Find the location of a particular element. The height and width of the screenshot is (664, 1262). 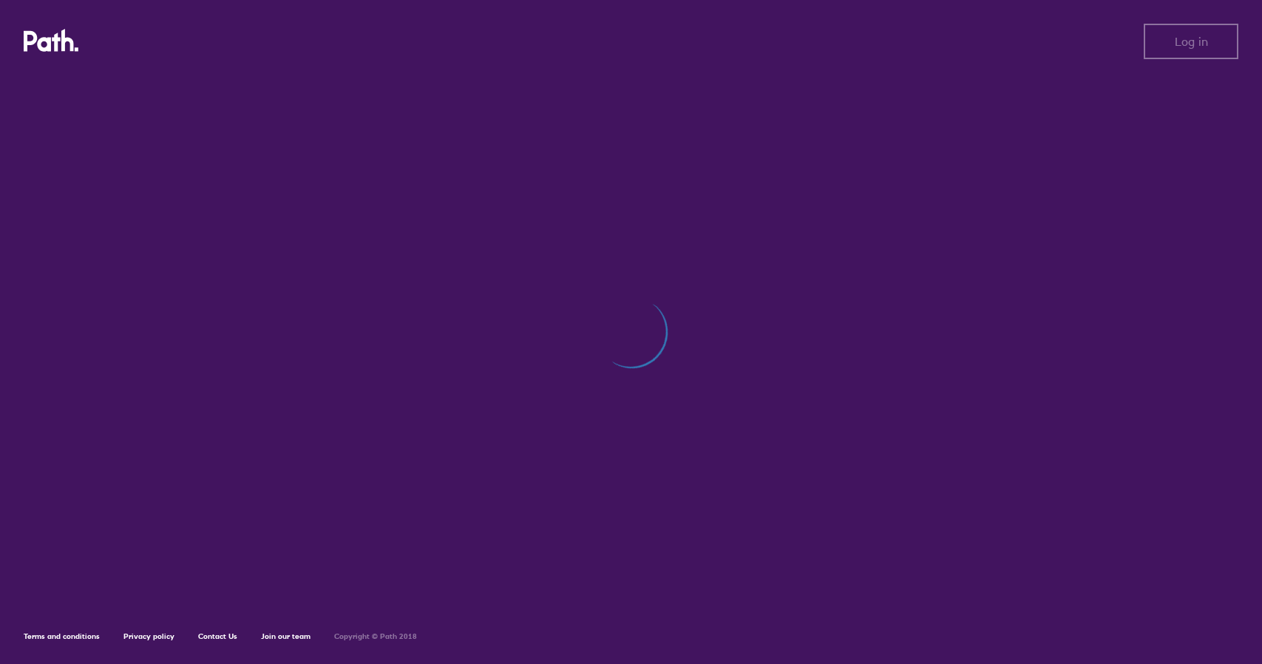

a: Contact Us is located at coordinates (217, 636).